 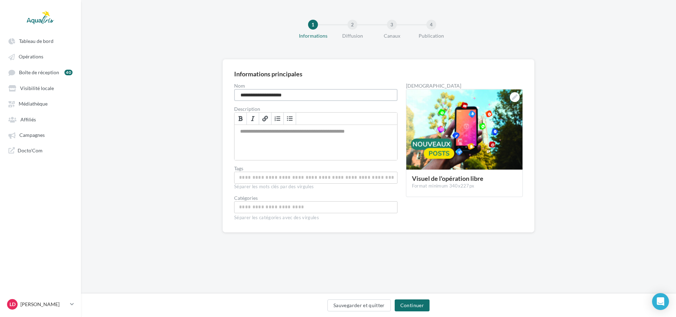 I want to click on span: Affiliés, so click(x=28, y=119).